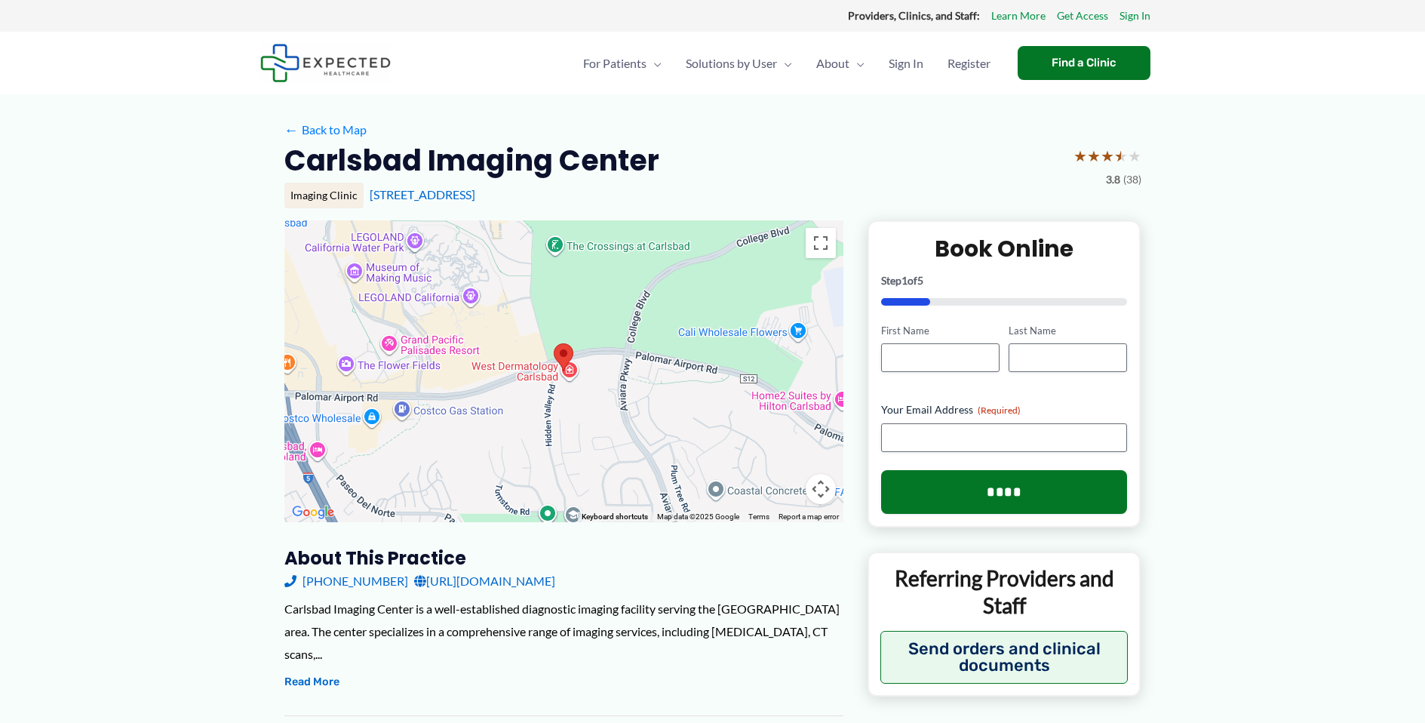 The height and width of the screenshot is (723, 1425). What do you see at coordinates (940, 330) in the screenshot?
I see `label: First Name` at bounding box center [940, 330].